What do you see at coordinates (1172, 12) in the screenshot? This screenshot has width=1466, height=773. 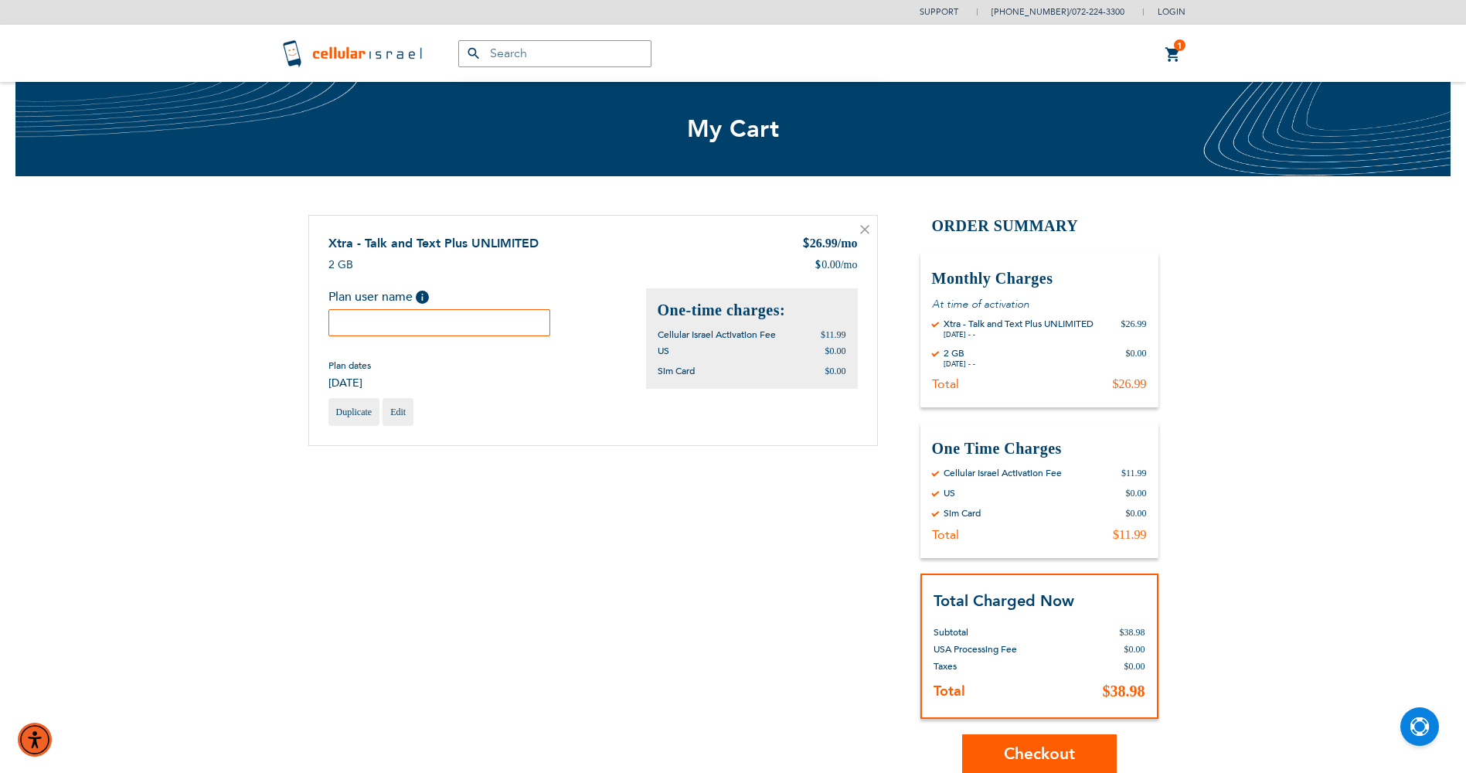 I see `span: Login` at bounding box center [1172, 12].